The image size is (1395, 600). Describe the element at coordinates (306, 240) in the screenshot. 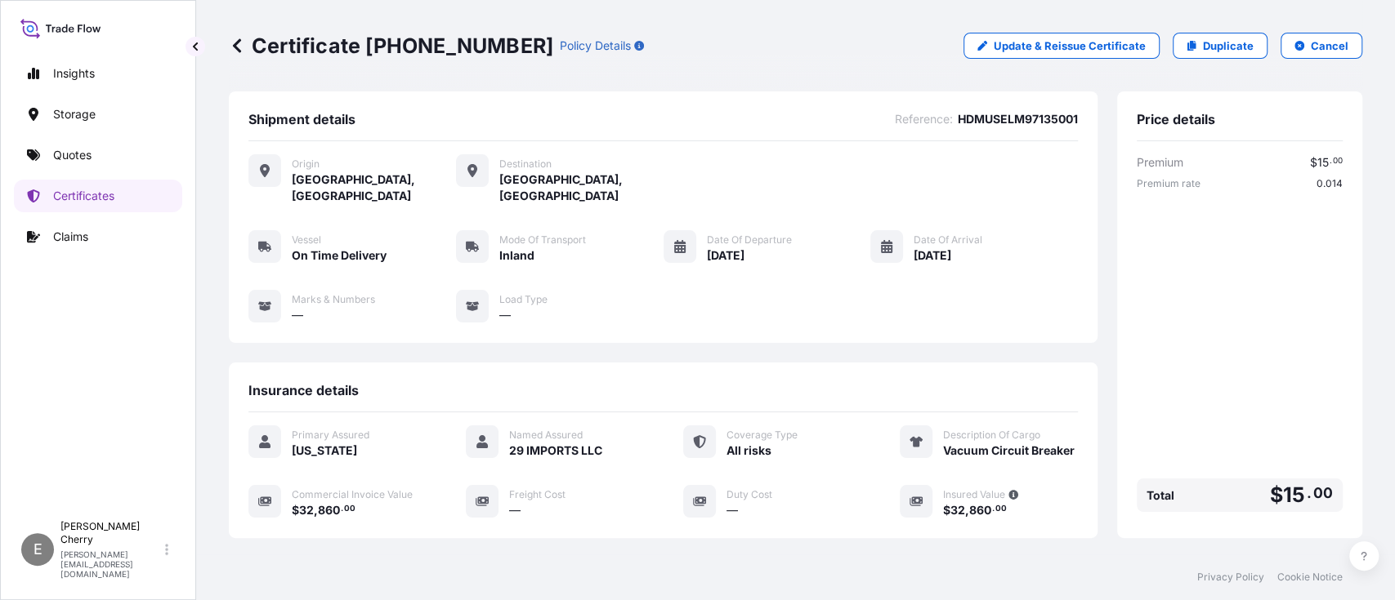

I see `span: Vessel` at that location.